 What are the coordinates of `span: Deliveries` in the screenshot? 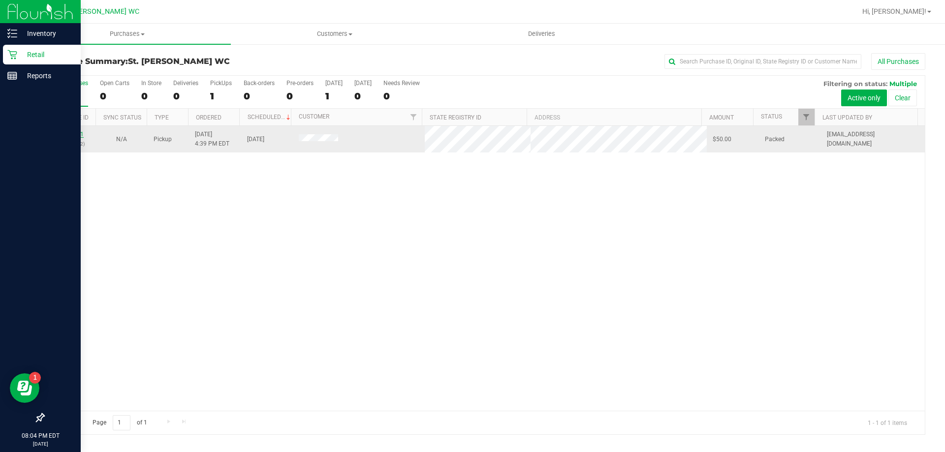 It's located at (541, 34).